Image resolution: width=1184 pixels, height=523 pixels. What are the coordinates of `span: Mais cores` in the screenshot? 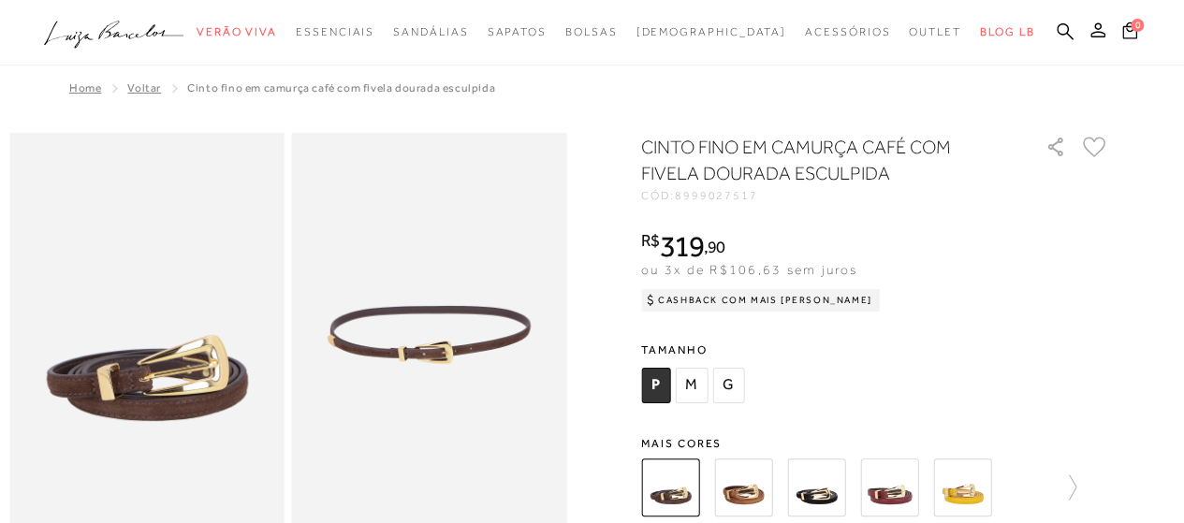 It's located at (875, 444).